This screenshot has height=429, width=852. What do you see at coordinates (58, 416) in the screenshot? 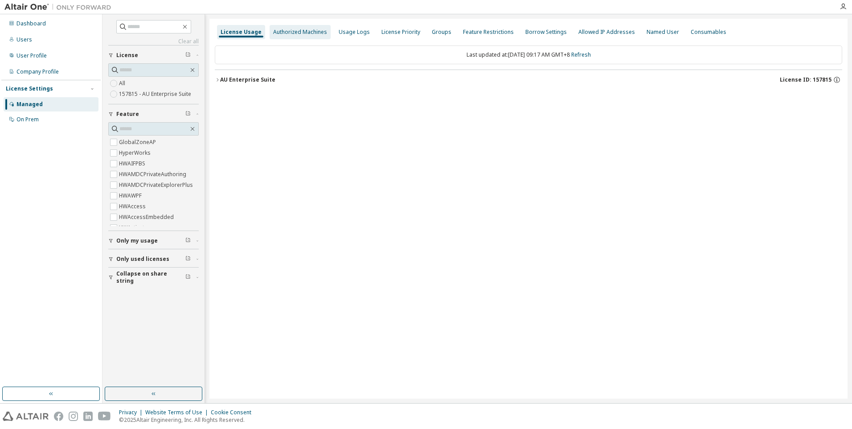
I see `img: facebook.svg` at bounding box center [58, 416].